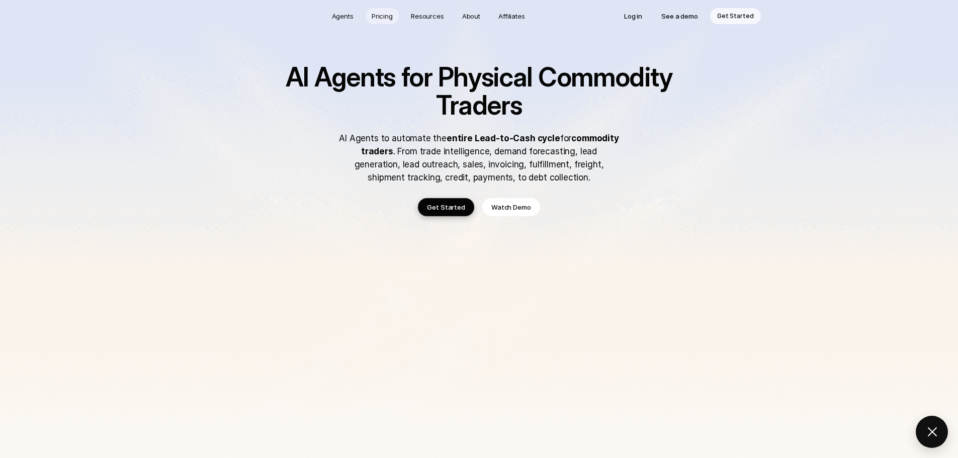 This screenshot has width=958, height=458. What do you see at coordinates (471, 16) in the screenshot?
I see `p: About` at bounding box center [471, 16].